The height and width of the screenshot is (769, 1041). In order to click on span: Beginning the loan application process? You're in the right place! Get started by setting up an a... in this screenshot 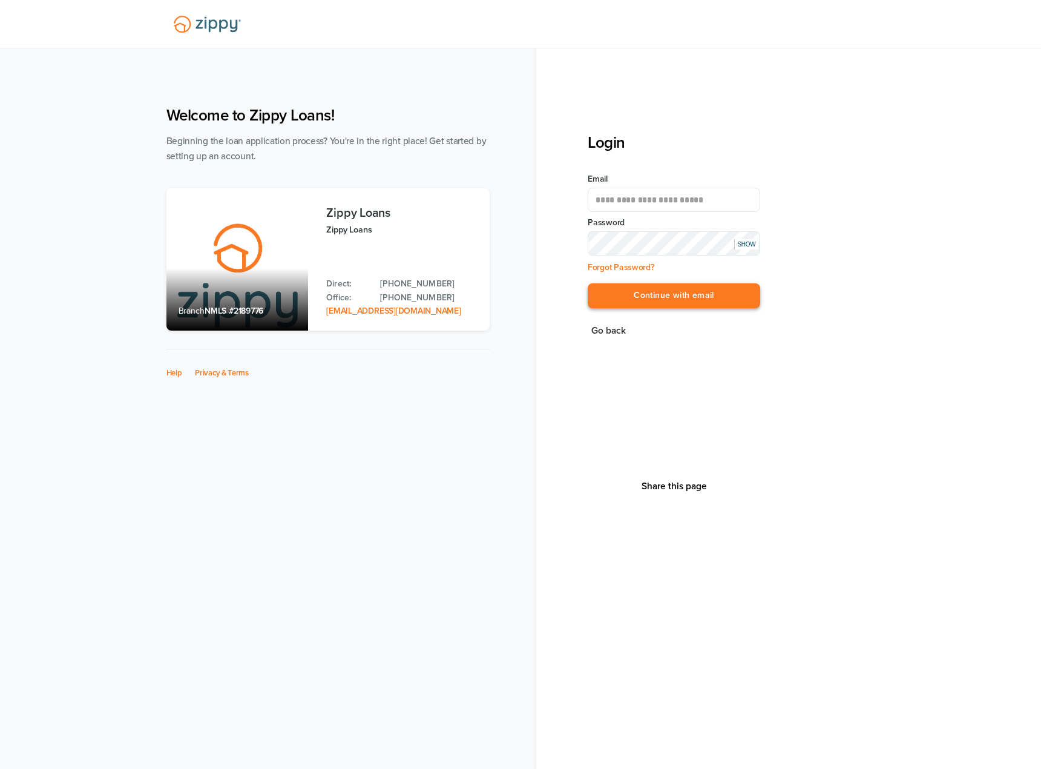, I will do `click(326, 148)`.